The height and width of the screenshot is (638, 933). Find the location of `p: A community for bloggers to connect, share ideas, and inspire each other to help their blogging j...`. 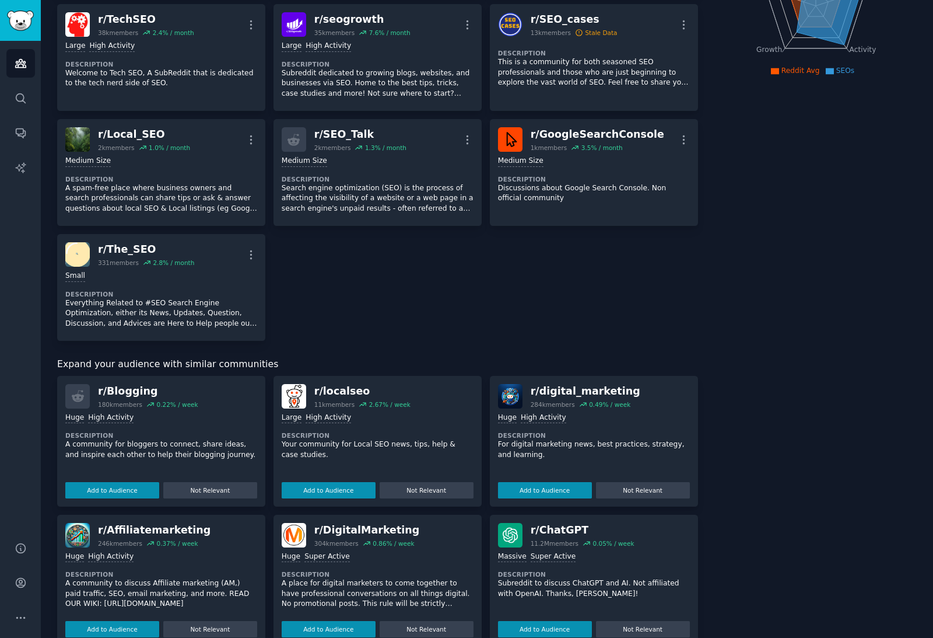

p: A community for bloggers to connect, share ideas, and inspire each other to help their blogging j... is located at coordinates (161, 449).